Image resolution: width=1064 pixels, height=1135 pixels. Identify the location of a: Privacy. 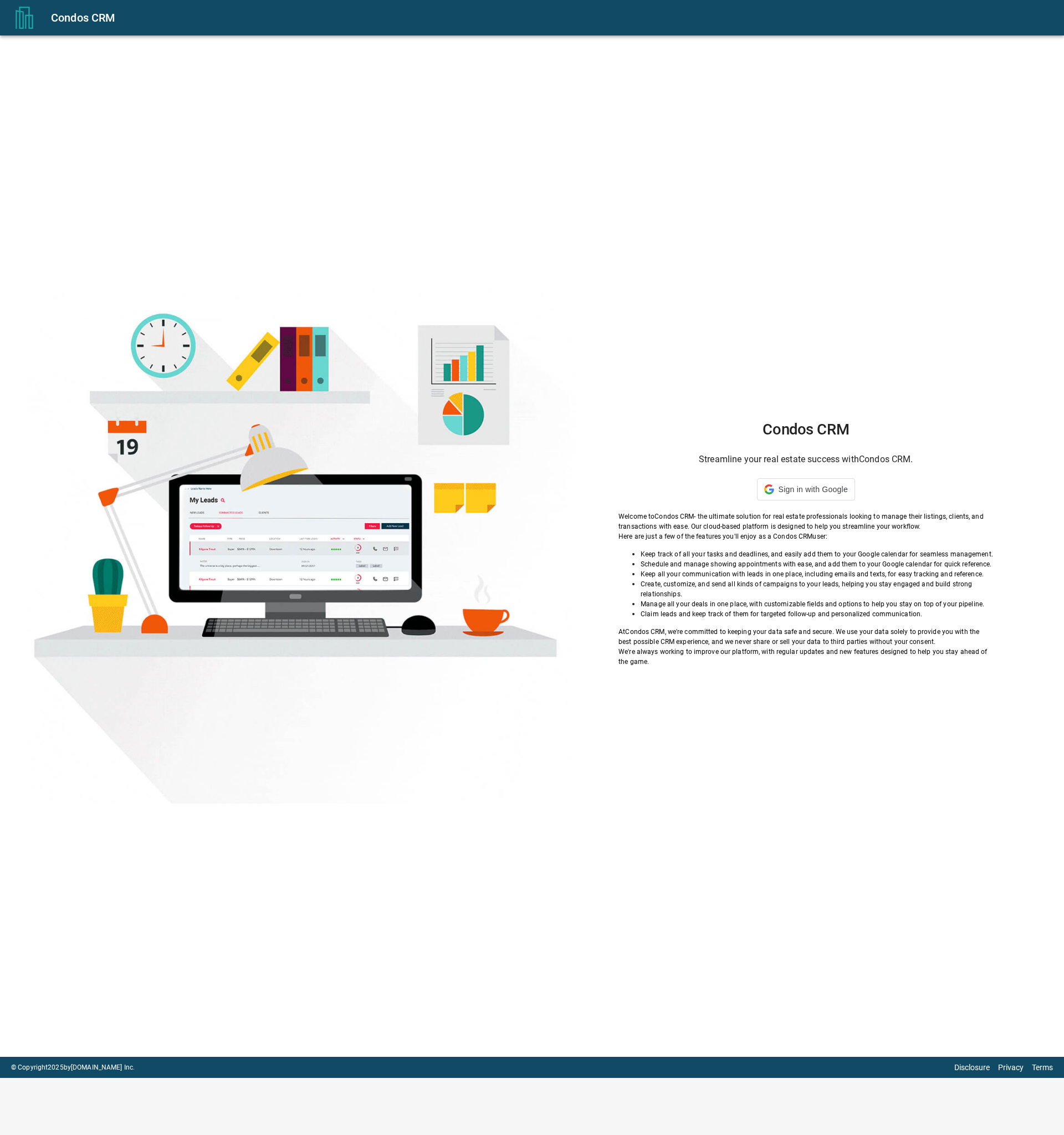
(1010, 1068).